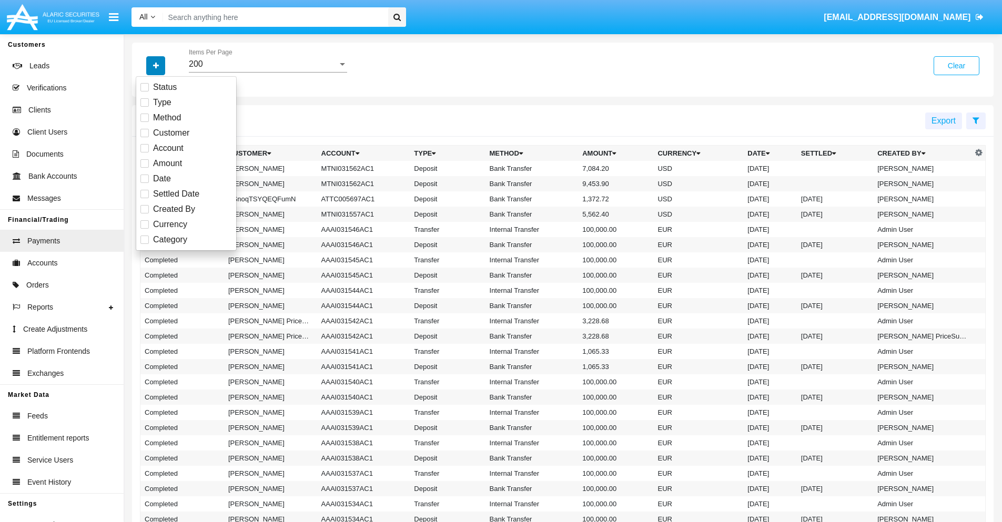 The width and height of the screenshot is (1002, 522). What do you see at coordinates (176, 194) in the screenshot?
I see `span: Settled Date` at bounding box center [176, 194].